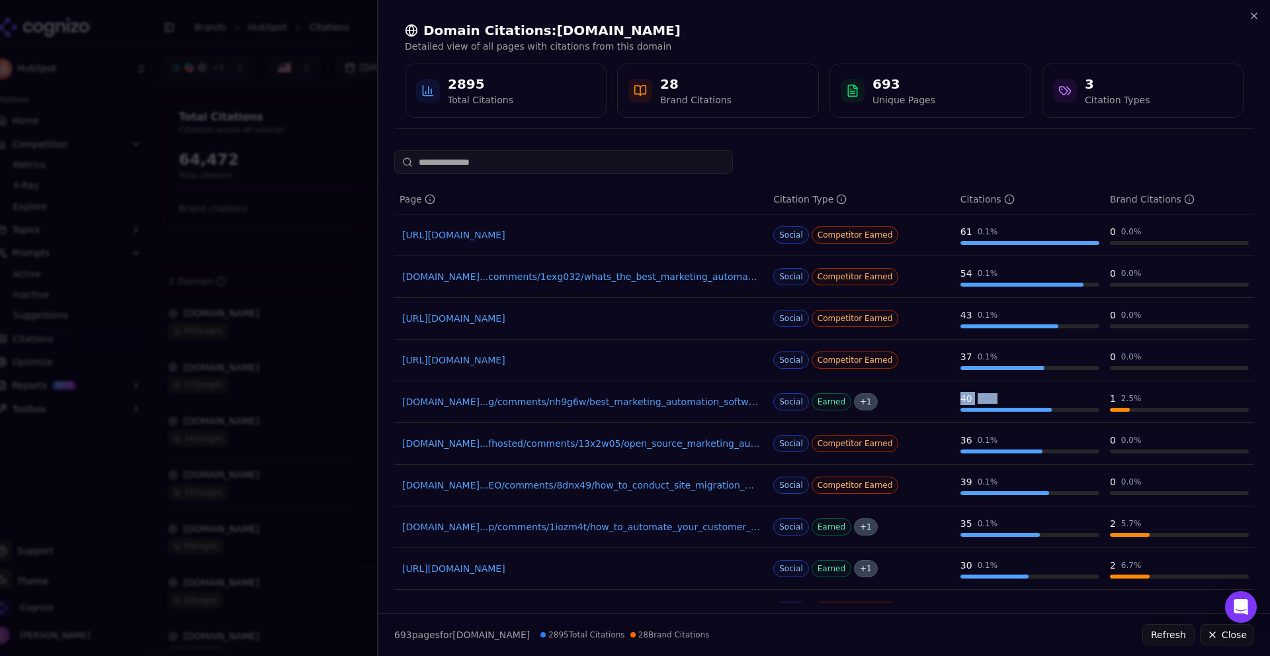 The image size is (1270, 656). Describe the element at coordinates (696, 84) in the screenshot. I see `div: 28` at that location.